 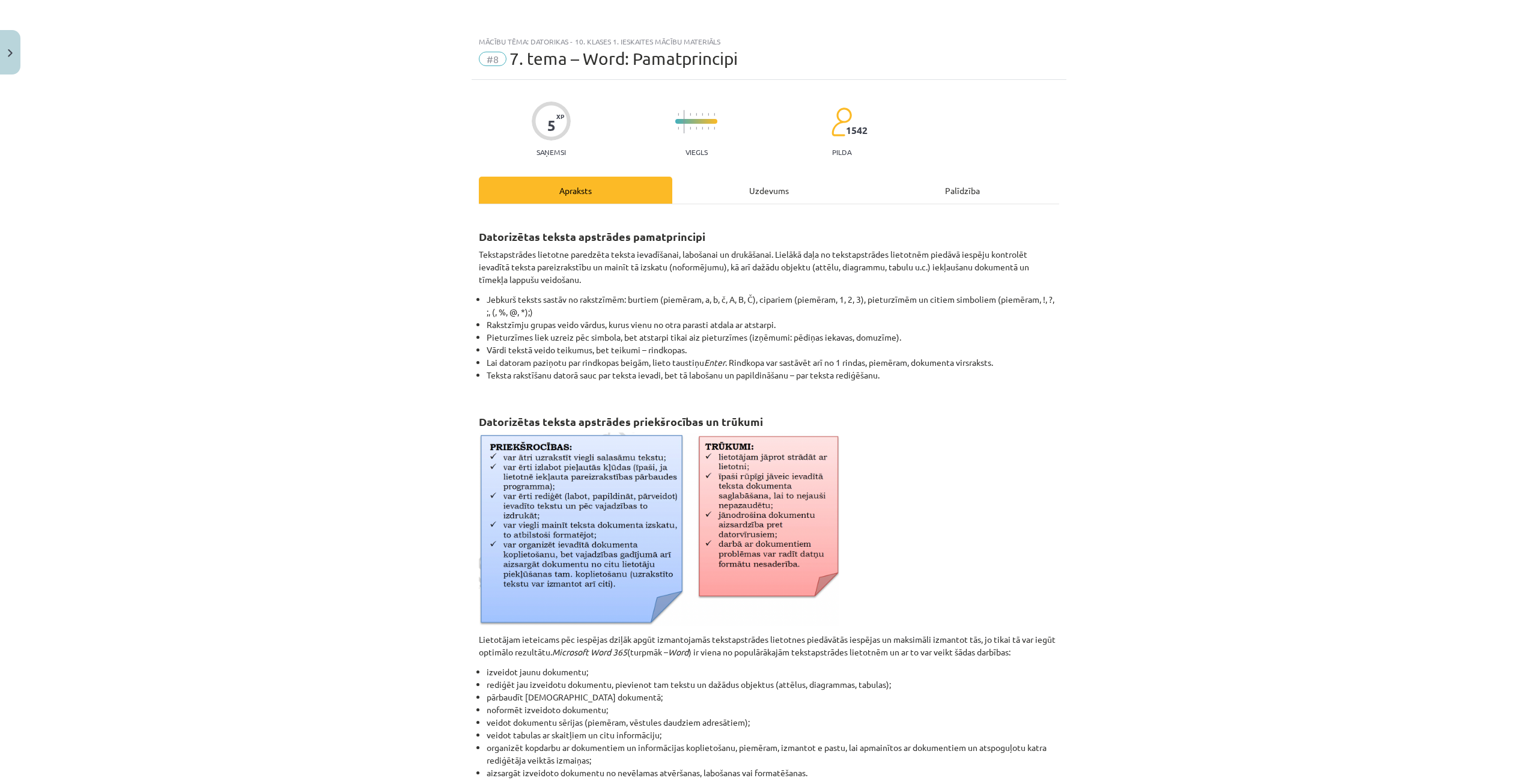 What do you see at coordinates (772, 684) in the screenshot?
I see `li: rediģēt jau izveidotu dokumentu, pievienot tam tekstu un dažādus objektus (attēlus, diagrammas, t...` at bounding box center [772, 684].